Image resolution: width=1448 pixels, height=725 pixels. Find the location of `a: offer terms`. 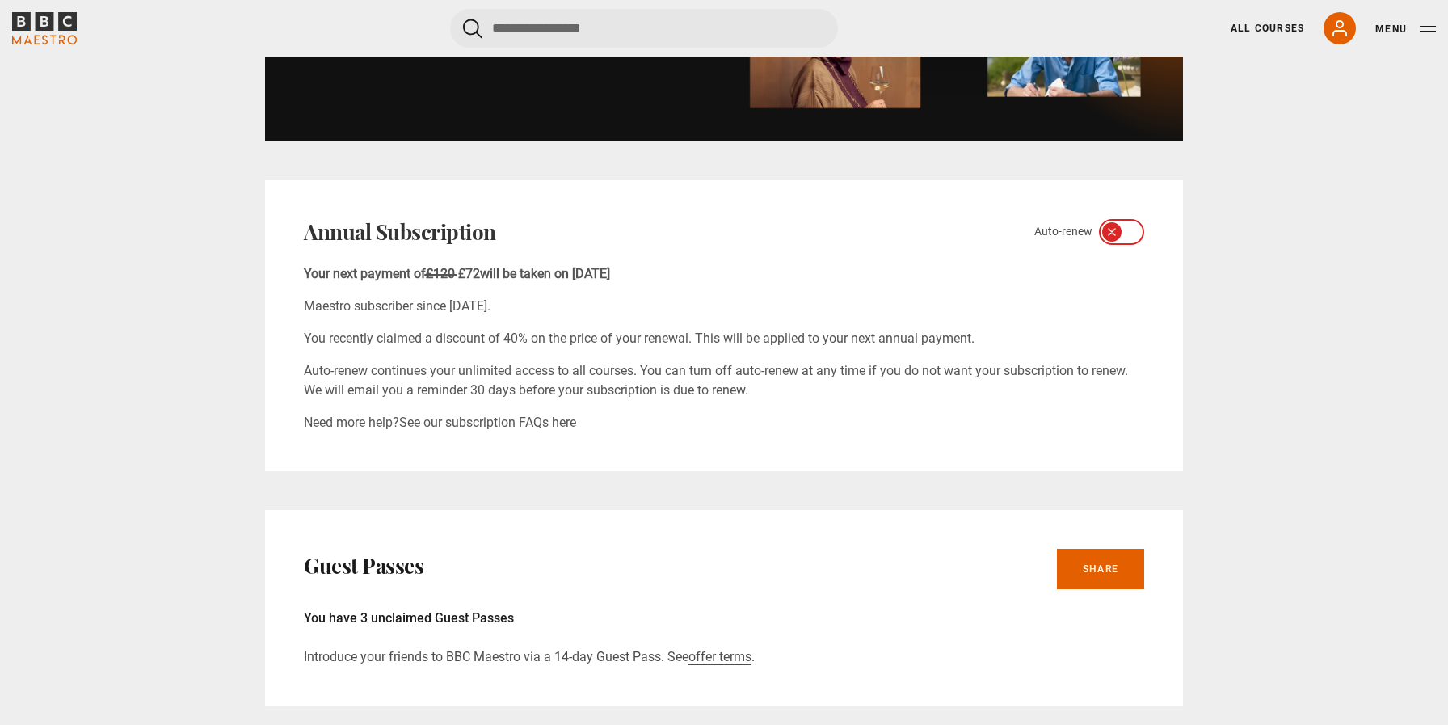

a: offer terms is located at coordinates (720, 657).